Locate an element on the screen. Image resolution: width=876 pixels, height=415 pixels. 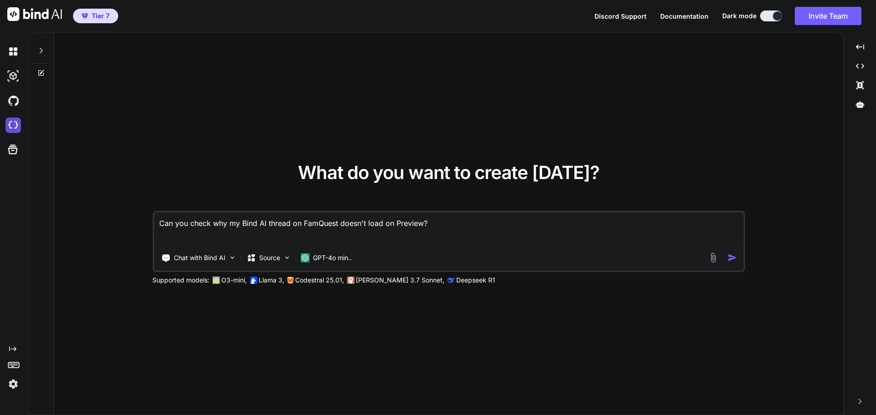
img: darkChat is located at coordinates (13, 52).